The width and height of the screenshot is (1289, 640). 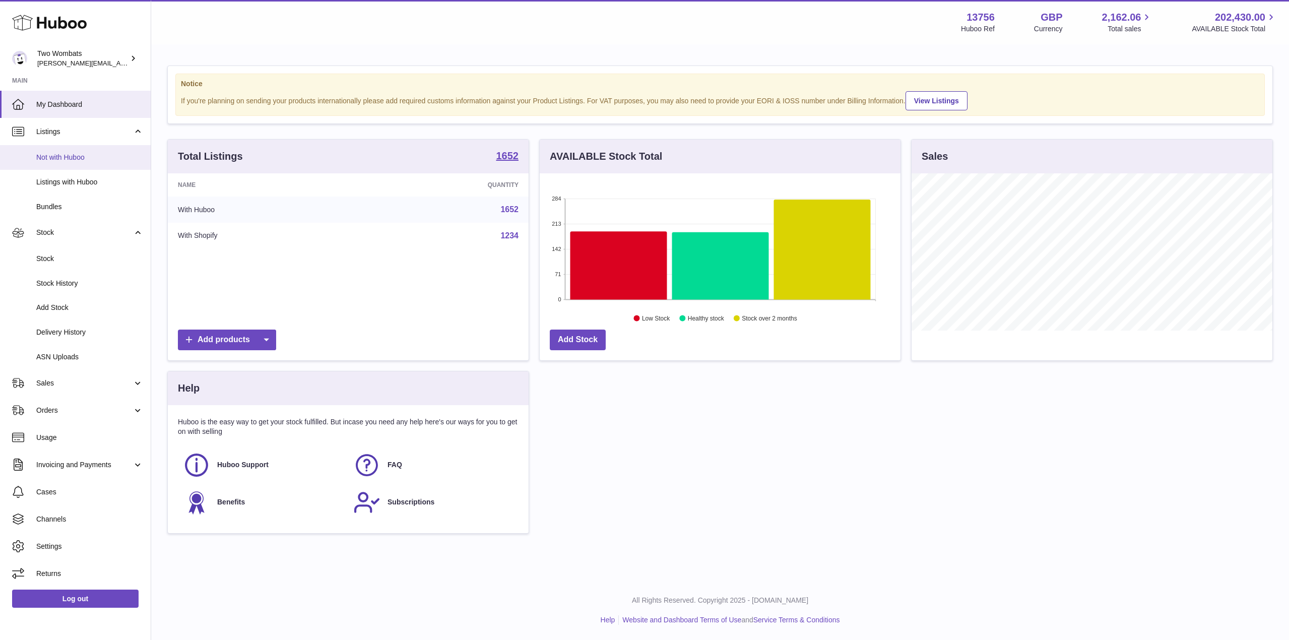 What do you see at coordinates (411, 502) in the screenshot?
I see `span: Subscriptions` at bounding box center [411, 502].